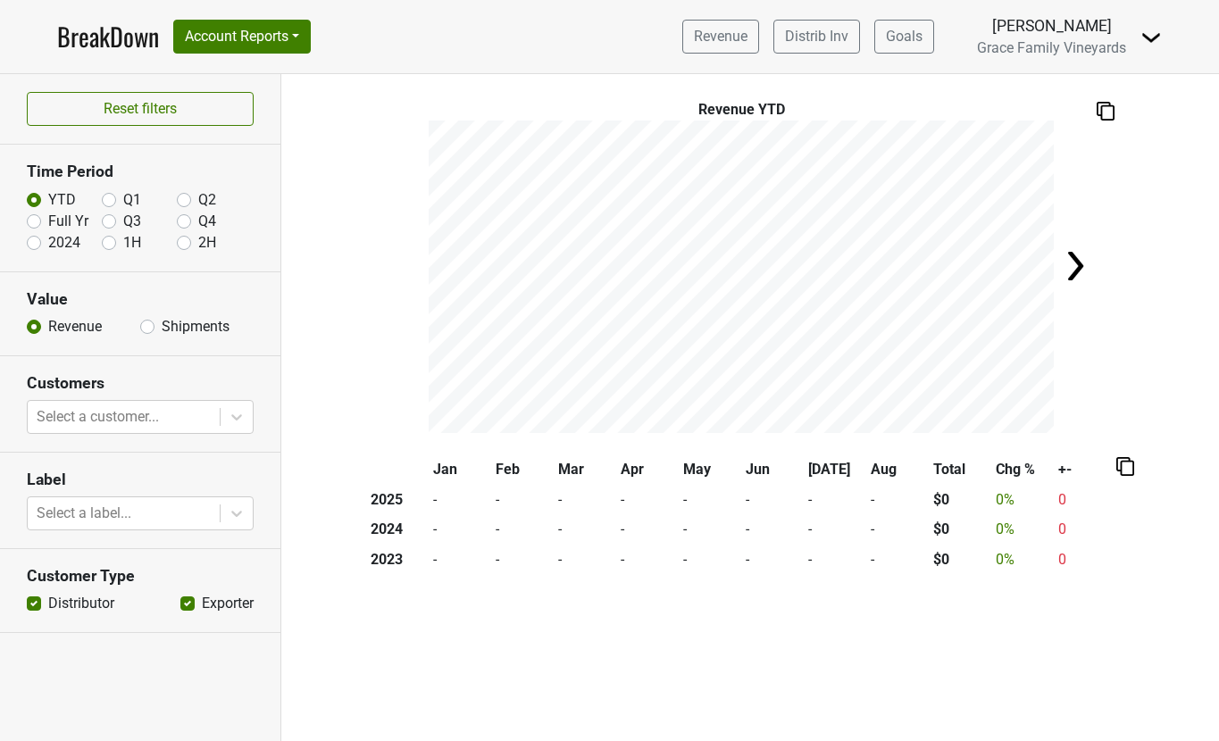  Describe the element at coordinates (140, 299) in the screenshot. I see `h3: Value` at that location.